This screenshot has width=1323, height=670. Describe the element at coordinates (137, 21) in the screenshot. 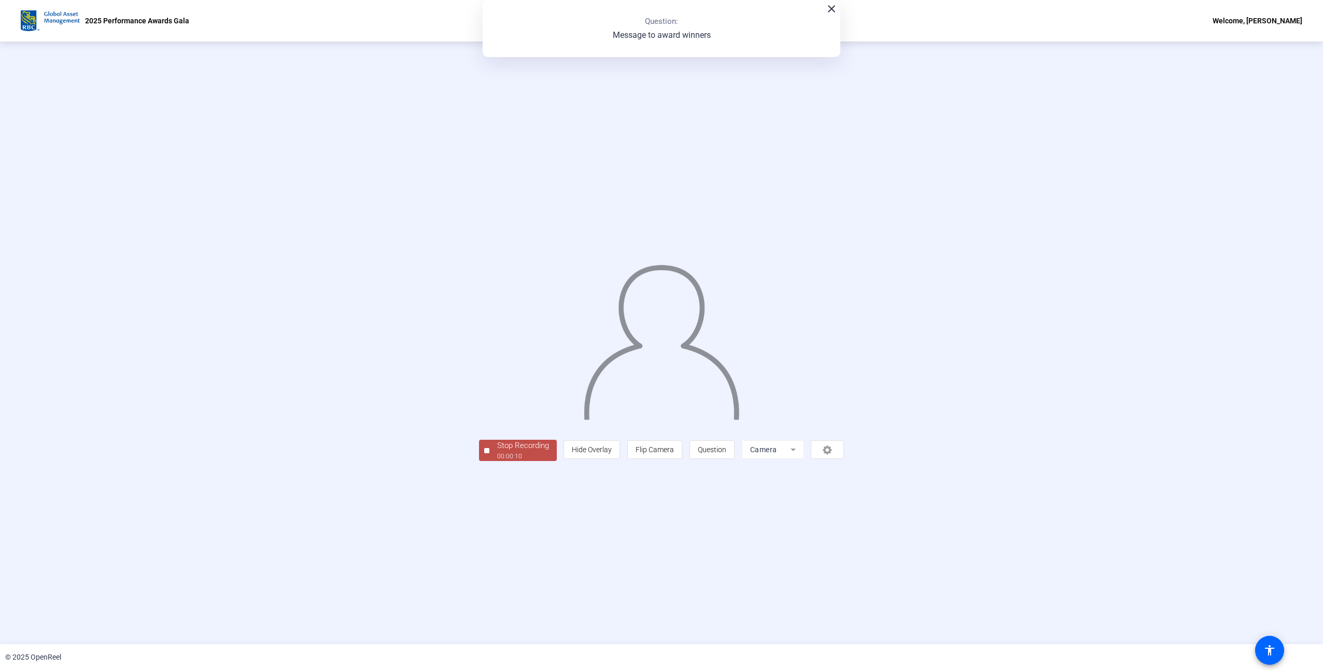

I see `p: 2025 Performance Awards Gala` at that location.